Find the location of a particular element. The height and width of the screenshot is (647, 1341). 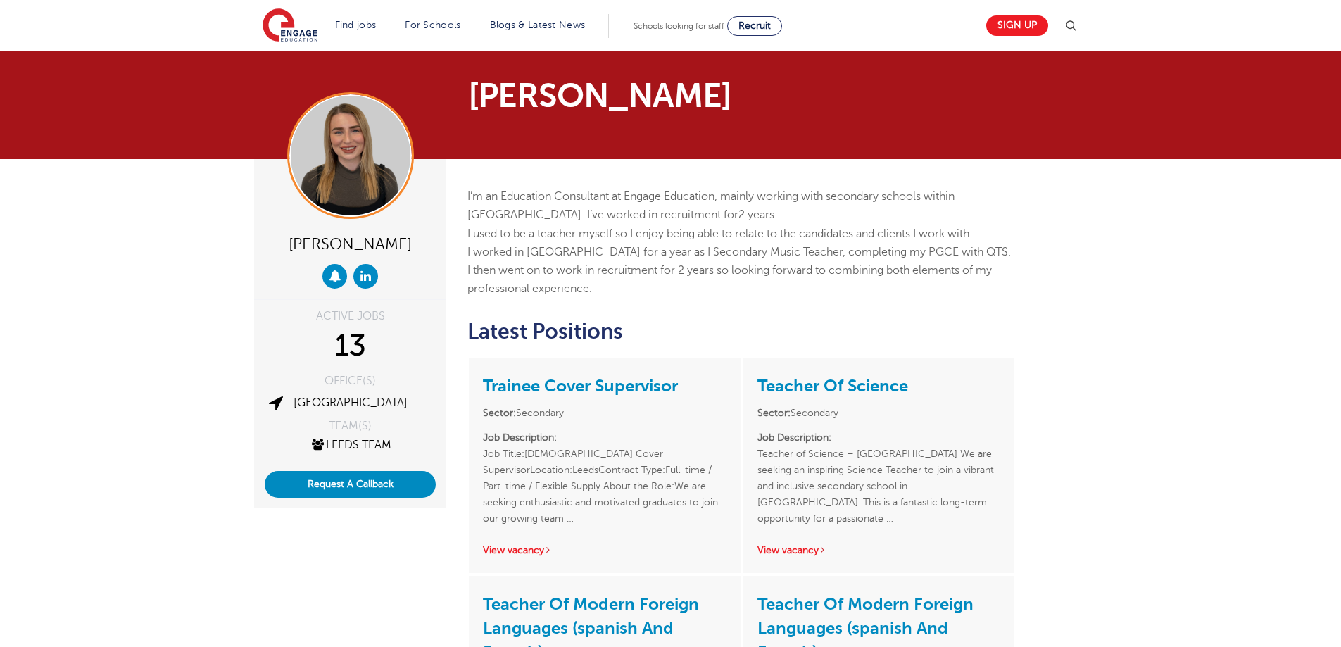

span: Schools looking for staff is located at coordinates (678, 26).